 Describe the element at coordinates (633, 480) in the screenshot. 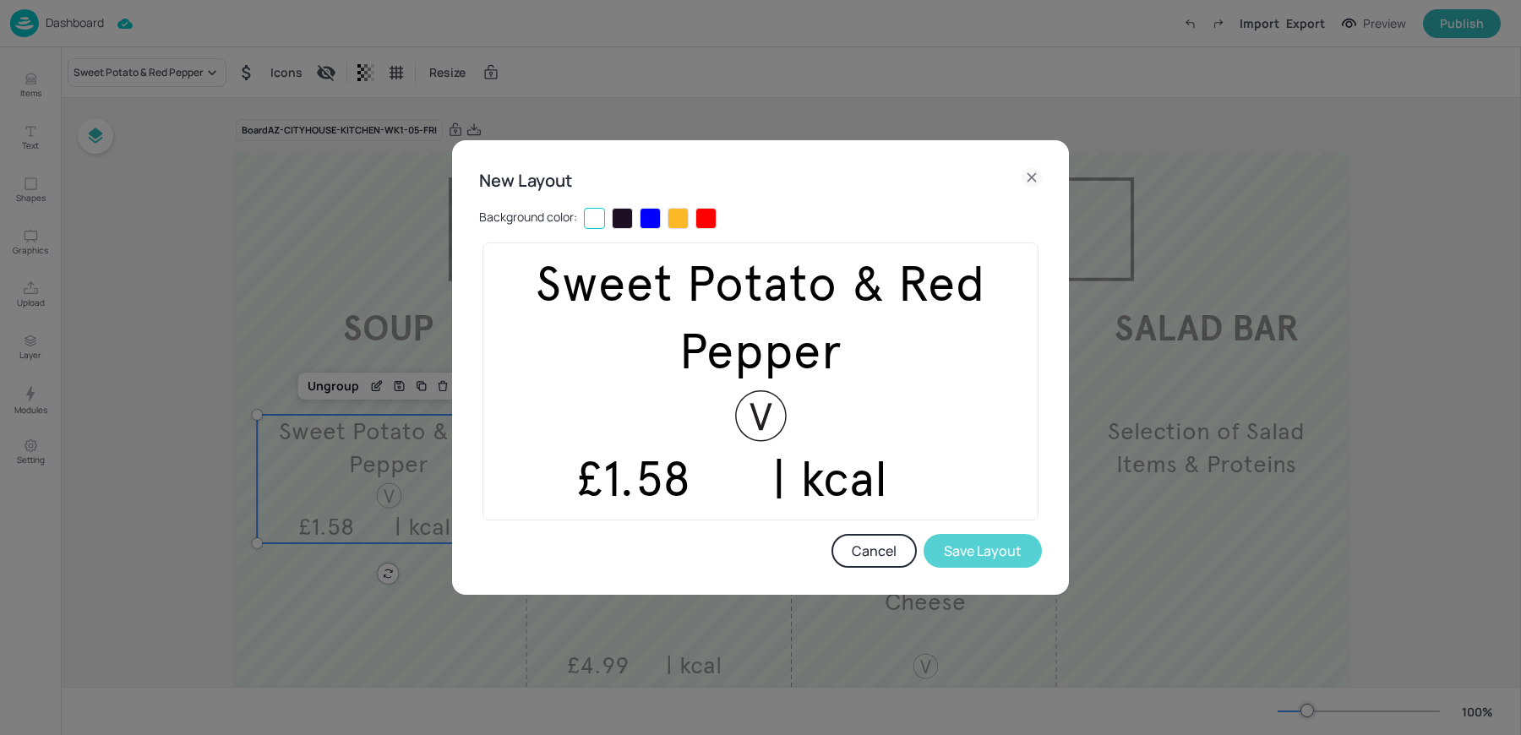

I see `span: £1.58` at that location.